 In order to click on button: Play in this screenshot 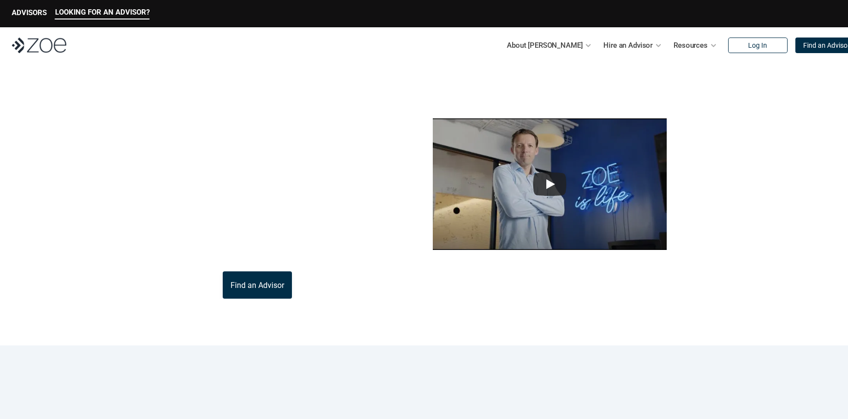, I will do `click(550, 184)`.